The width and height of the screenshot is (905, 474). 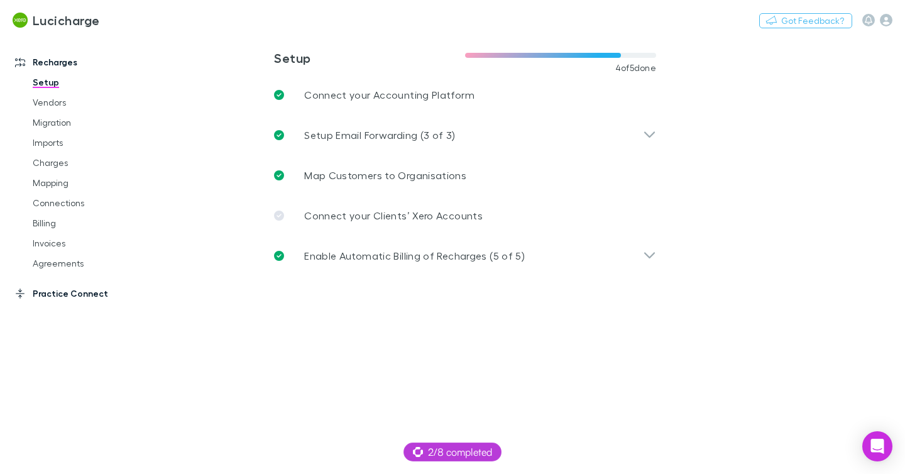 I want to click on a: Imports, so click(x=87, y=143).